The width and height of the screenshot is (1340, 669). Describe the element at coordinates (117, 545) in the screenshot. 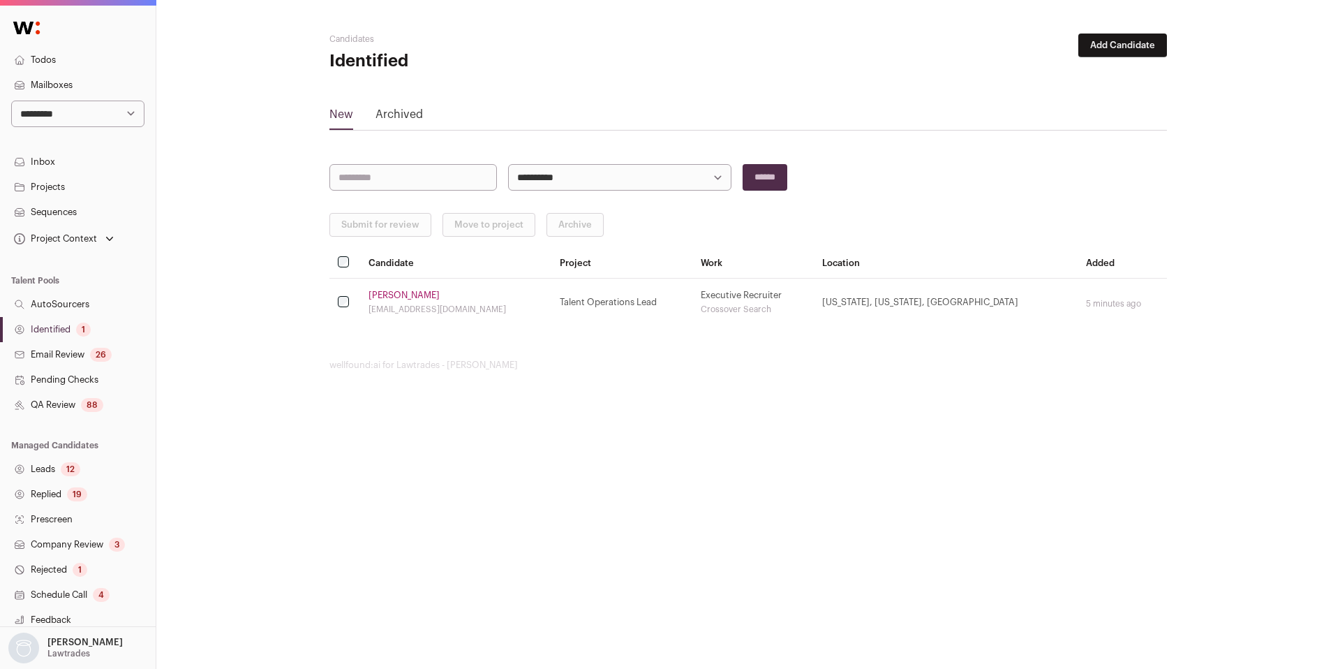

I see `div: 3` at that location.